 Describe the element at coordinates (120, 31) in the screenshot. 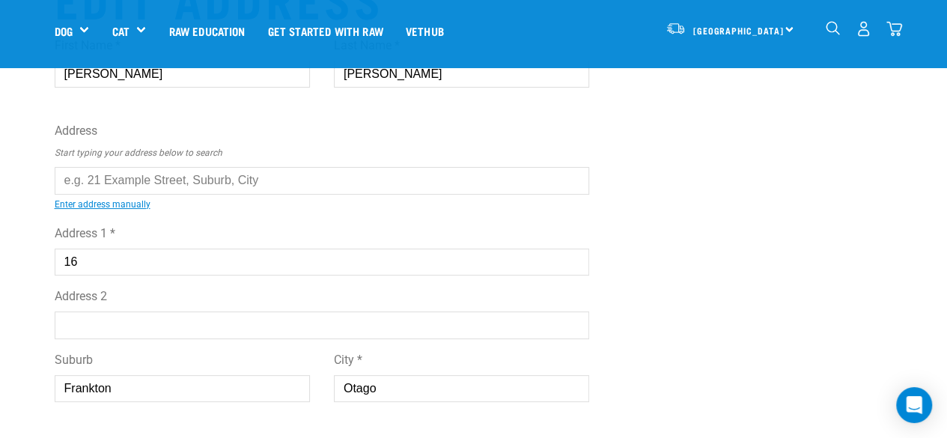

I see `a: Cat` at that location.